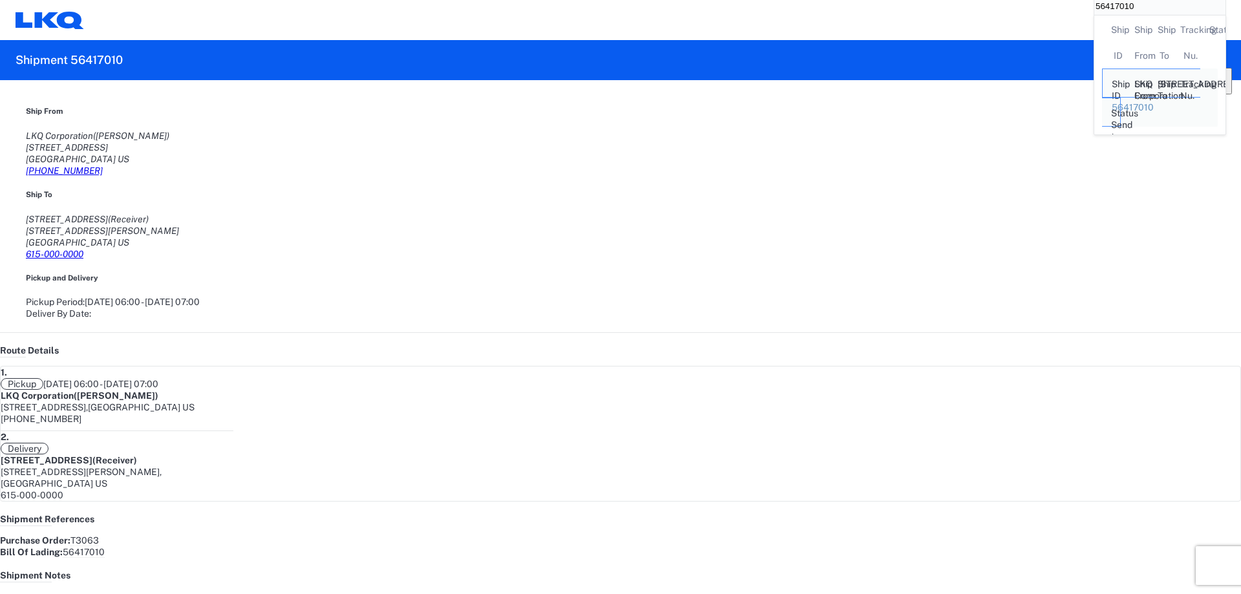 The height and width of the screenshot is (594, 1241). Describe the element at coordinates (621, 111) in the screenshot. I see `h5: Ship From` at that location.